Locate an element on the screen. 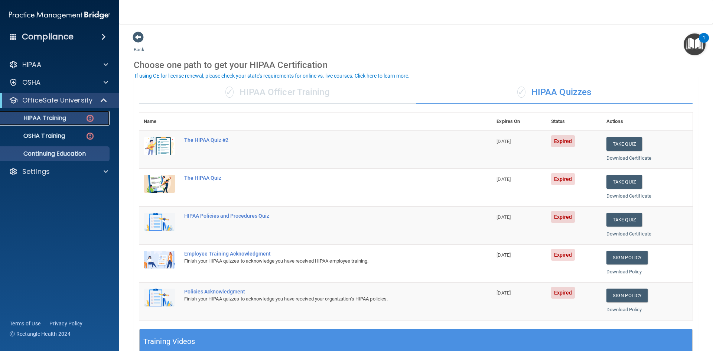 The image size is (713, 351). div: Policies Acknowledgment is located at coordinates (319, 291).